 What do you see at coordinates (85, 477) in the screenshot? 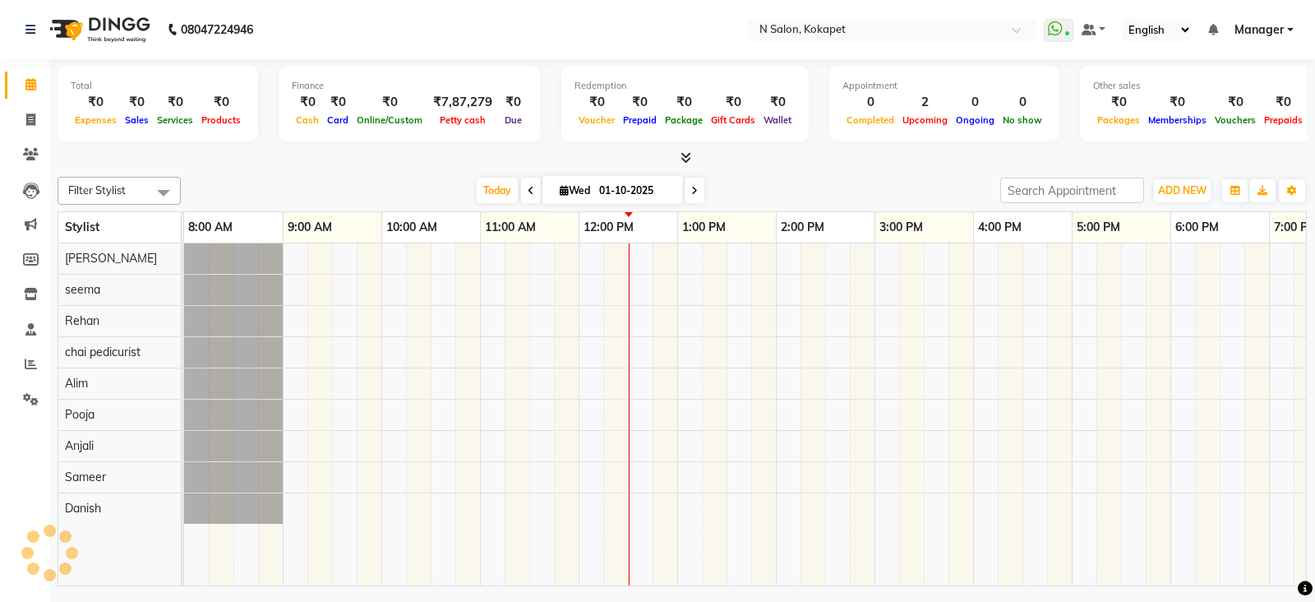
I see `span: Sameer` at bounding box center [85, 477].